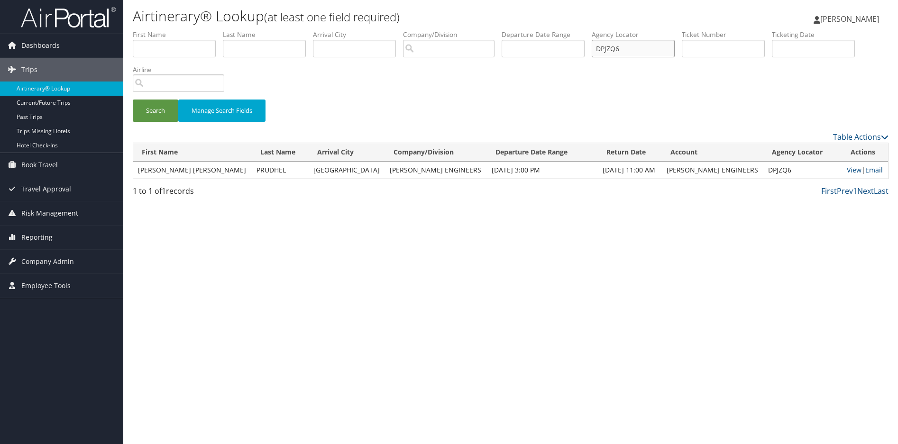  What do you see at coordinates (164, 191) in the screenshot?
I see `span: 1` at bounding box center [164, 191].